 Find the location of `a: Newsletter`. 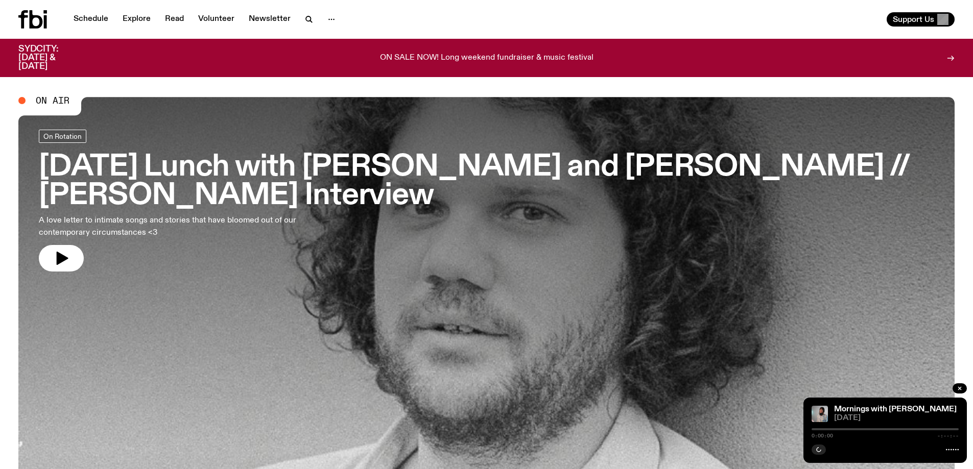

a: Newsletter is located at coordinates (270, 19).